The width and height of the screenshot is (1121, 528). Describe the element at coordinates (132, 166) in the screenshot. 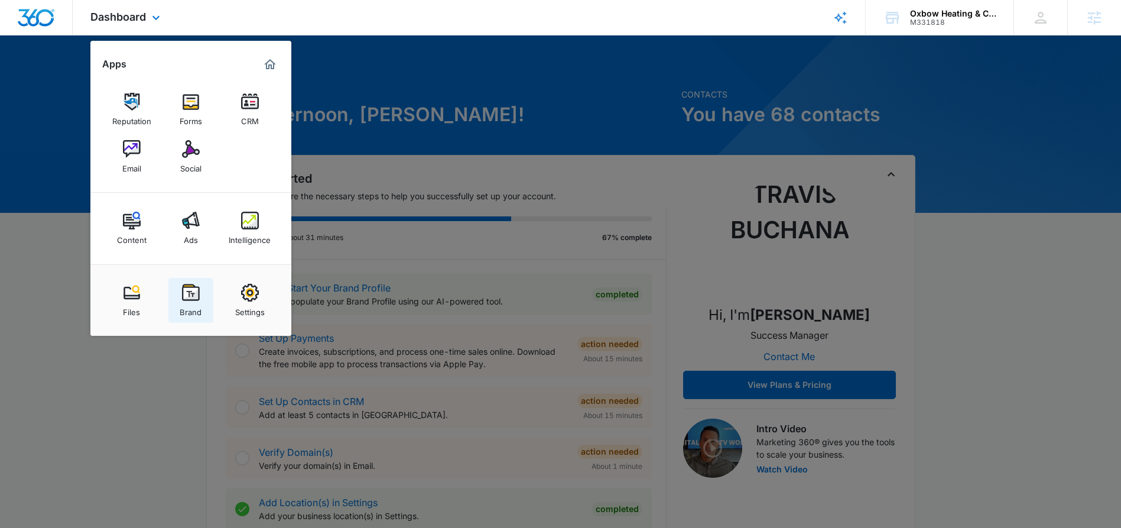

I see `div: Email` at that location.